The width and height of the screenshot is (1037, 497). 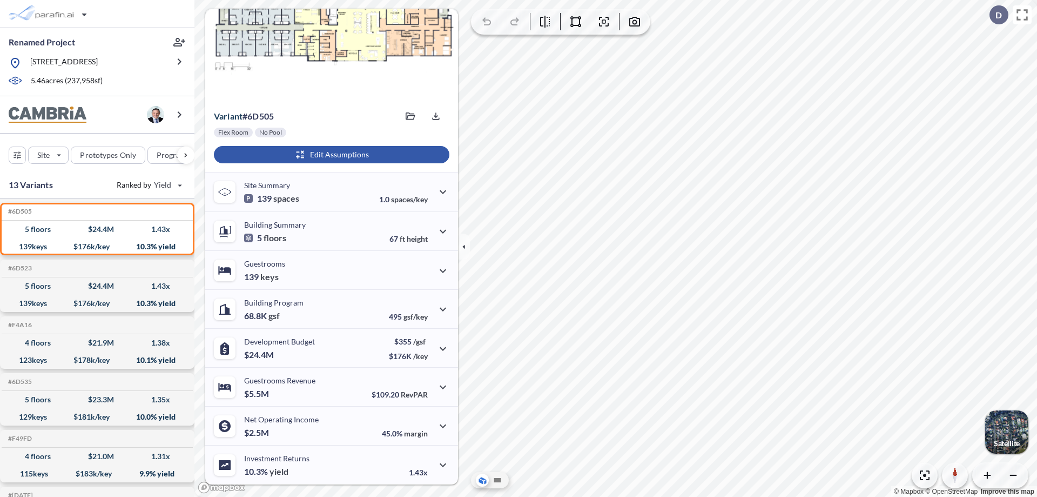 What do you see at coordinates (408, 316) in the screenshot?
I see `p: 495` at bounding box center [408, 316].